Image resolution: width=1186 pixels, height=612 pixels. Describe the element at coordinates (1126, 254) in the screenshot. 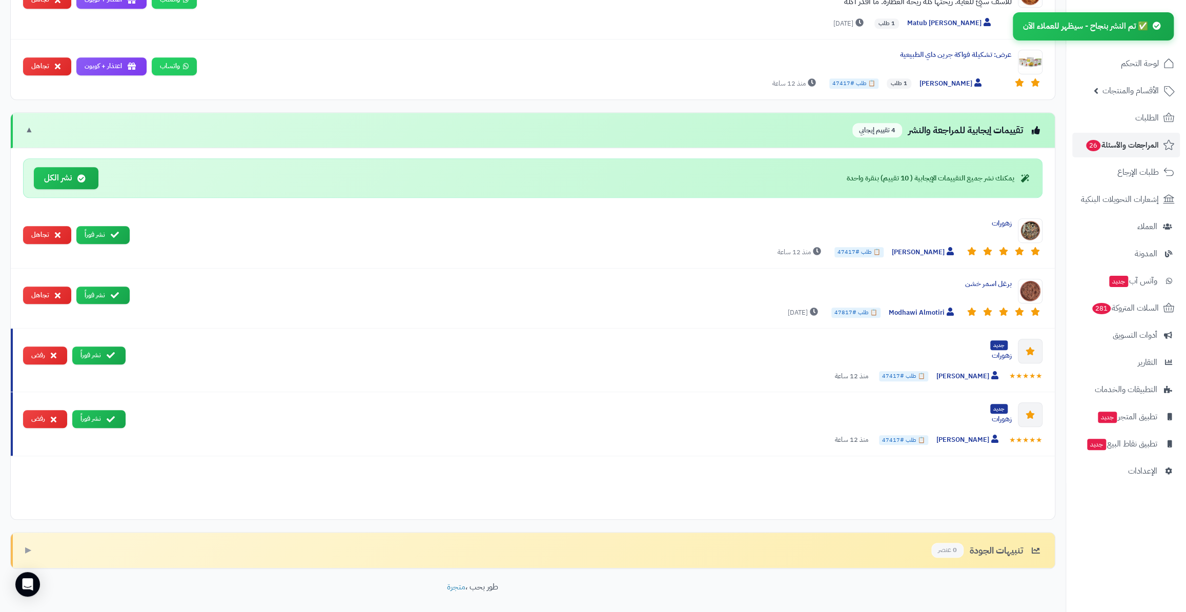

I see `a: المدونة` at that location.